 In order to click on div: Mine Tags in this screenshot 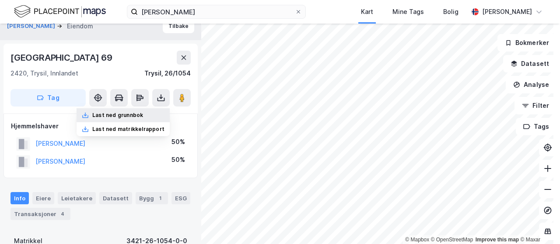, I will do `click(408, 12)`.